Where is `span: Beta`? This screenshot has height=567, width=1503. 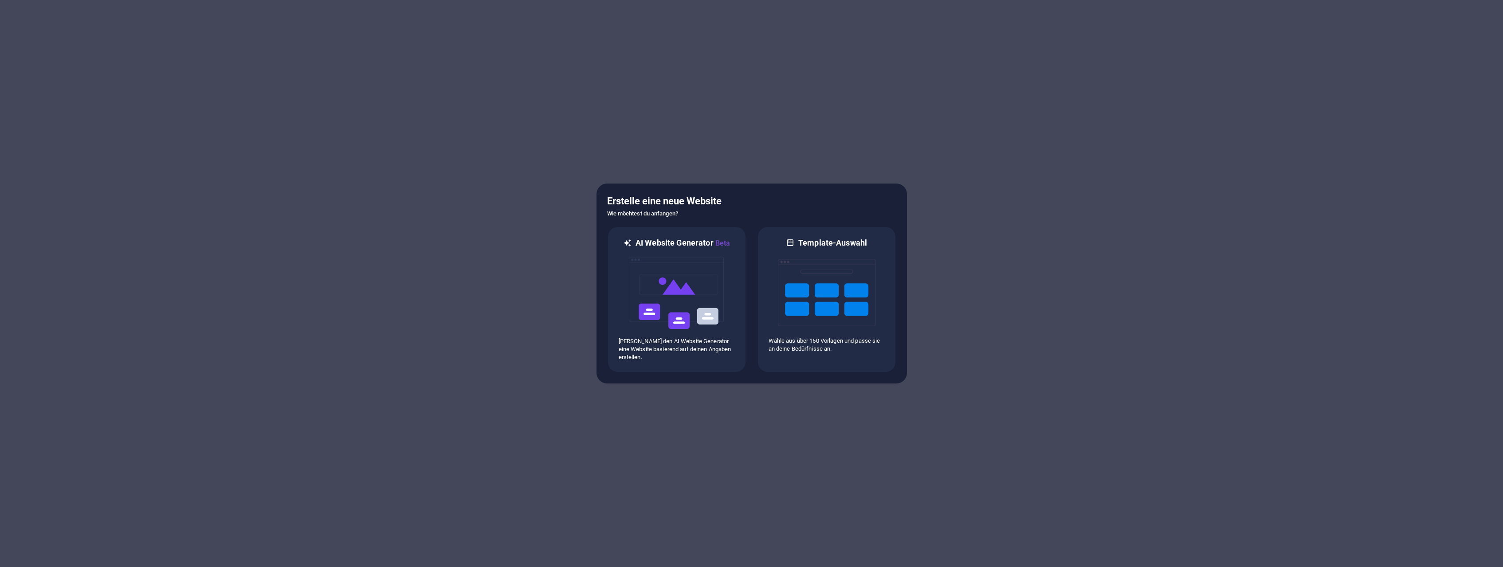 span: Beta is located at coordinates (722, 243).